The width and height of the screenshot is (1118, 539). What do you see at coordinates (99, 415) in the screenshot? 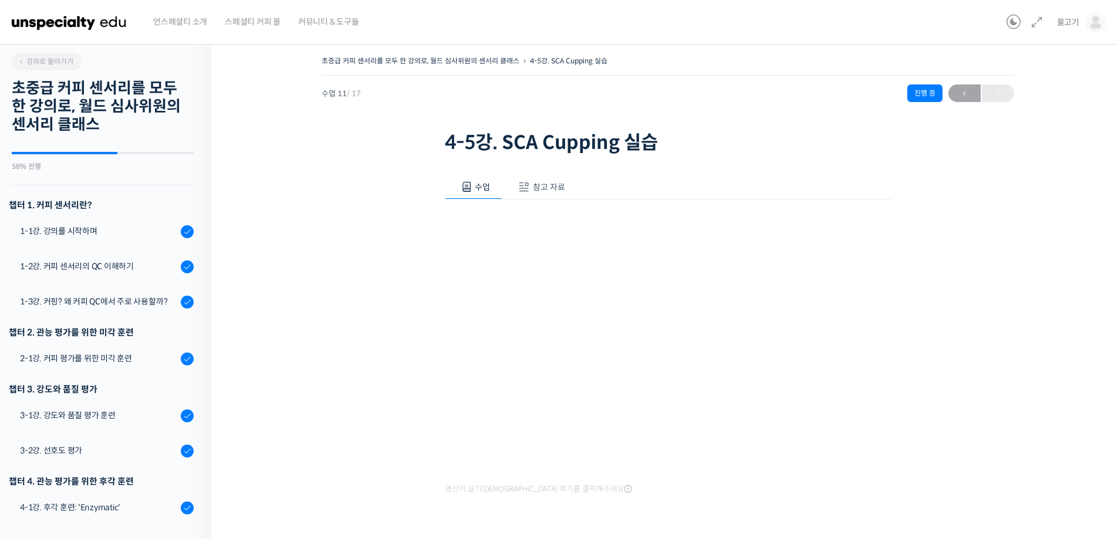
I see `div: 3-1강. 강도와 품질 평가 훈련` at bounding box center [99, 415].